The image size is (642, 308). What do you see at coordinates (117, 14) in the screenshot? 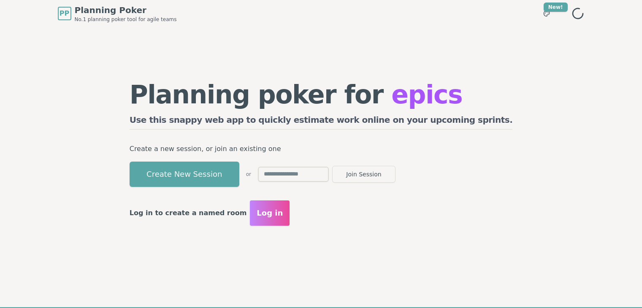
I see `a: PPPlanning PokerNo.1 planning poker tool for agile teams` at bounding box center [117, 14].